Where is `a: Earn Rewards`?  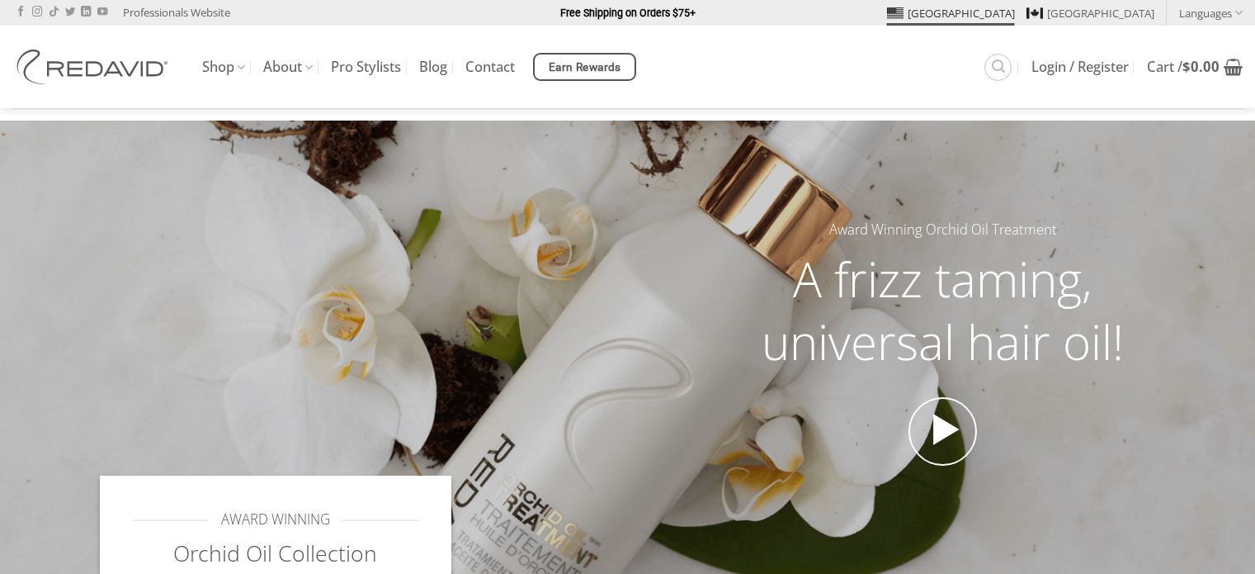 a: Earn Rewards is located at coordinates (584, 67).